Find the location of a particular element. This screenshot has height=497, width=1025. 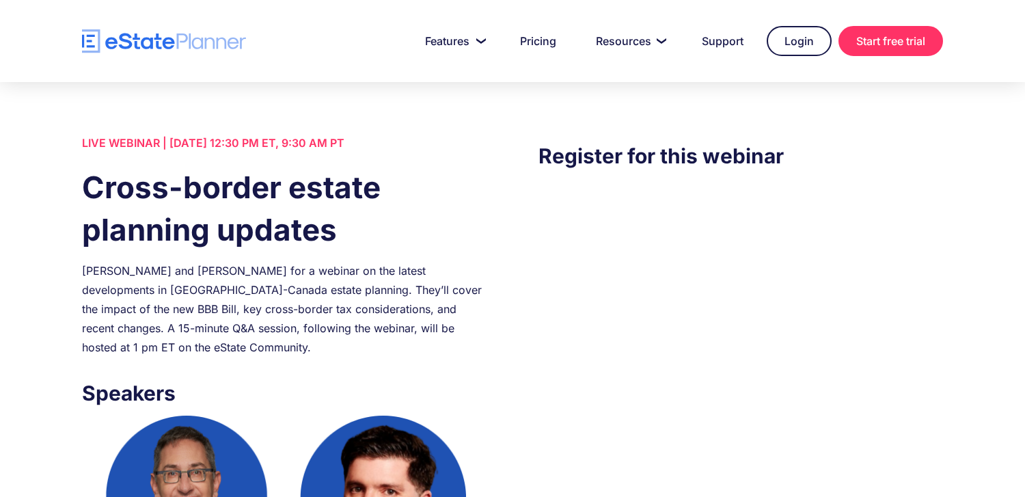

a: Login is located at coordinates (799, 41).